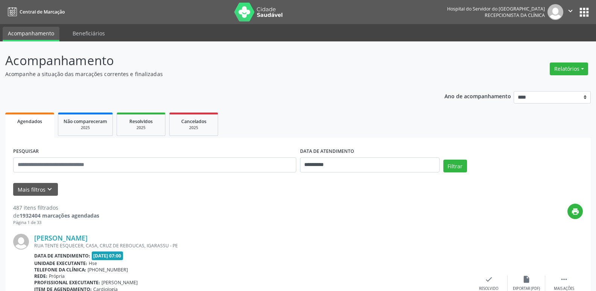  Describe the element at coordinates (210, 61) in the screenshot. I see `p: Acompanhamento` at that location.